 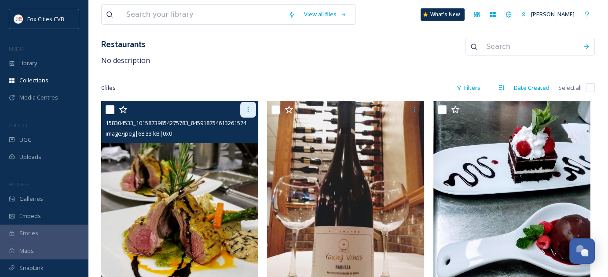 What do you see at coordinates (185, 122) in the screenshot?
I see `span: 158304533_10158739854275783_8459187546132615747_n.jpg` at bounding box center [185, 122].